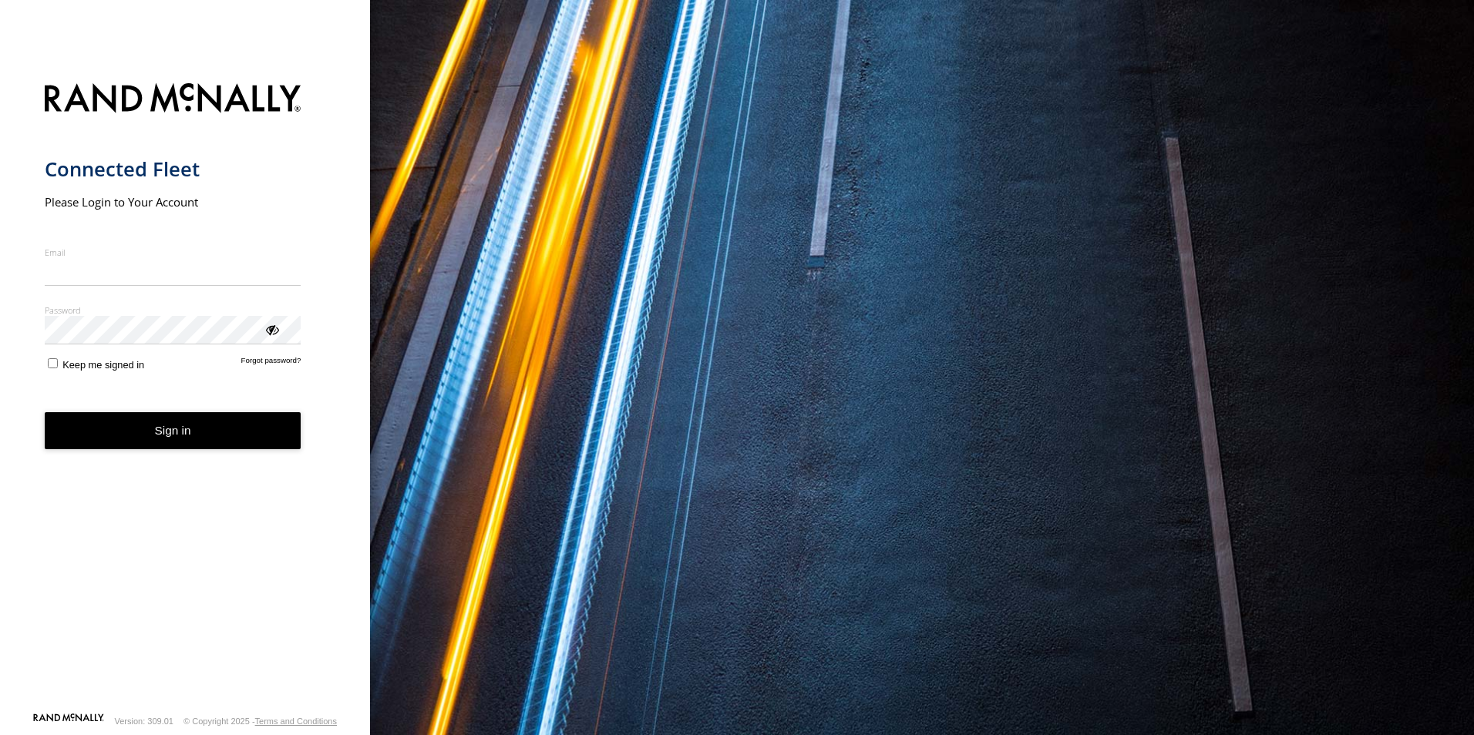 Image resolution: width=1474 pixels, height=735 pixels. Describe the element at coordinates (173, 202) in the screenshot. I see `h2: Please Login to Your Account` at that location.